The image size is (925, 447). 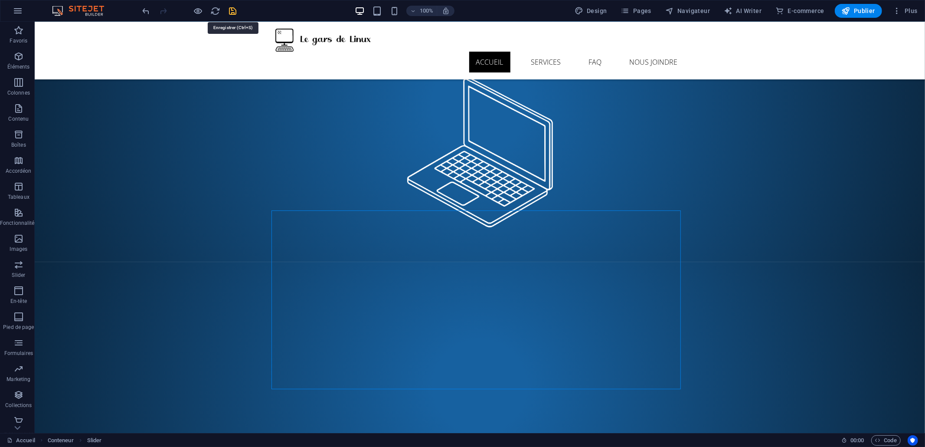 I want to click on p: Pied de page, so click(x=18, y=327).